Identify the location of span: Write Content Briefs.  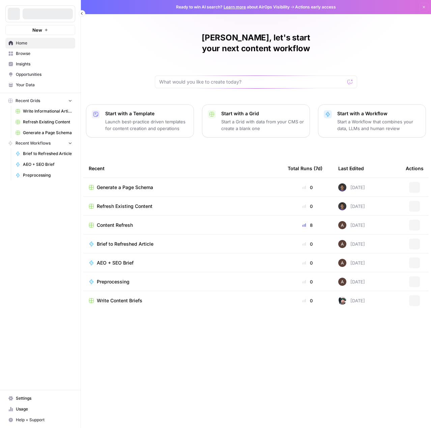
(119, 301).